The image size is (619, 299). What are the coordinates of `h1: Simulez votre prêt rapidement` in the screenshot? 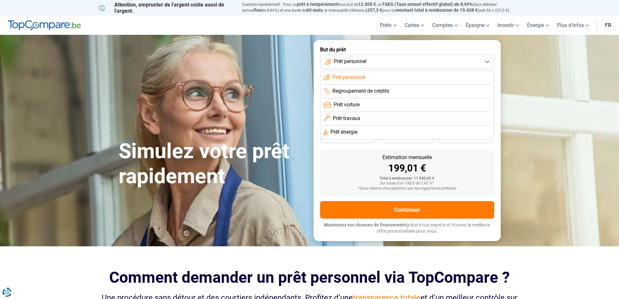 It's located at (212, 164).